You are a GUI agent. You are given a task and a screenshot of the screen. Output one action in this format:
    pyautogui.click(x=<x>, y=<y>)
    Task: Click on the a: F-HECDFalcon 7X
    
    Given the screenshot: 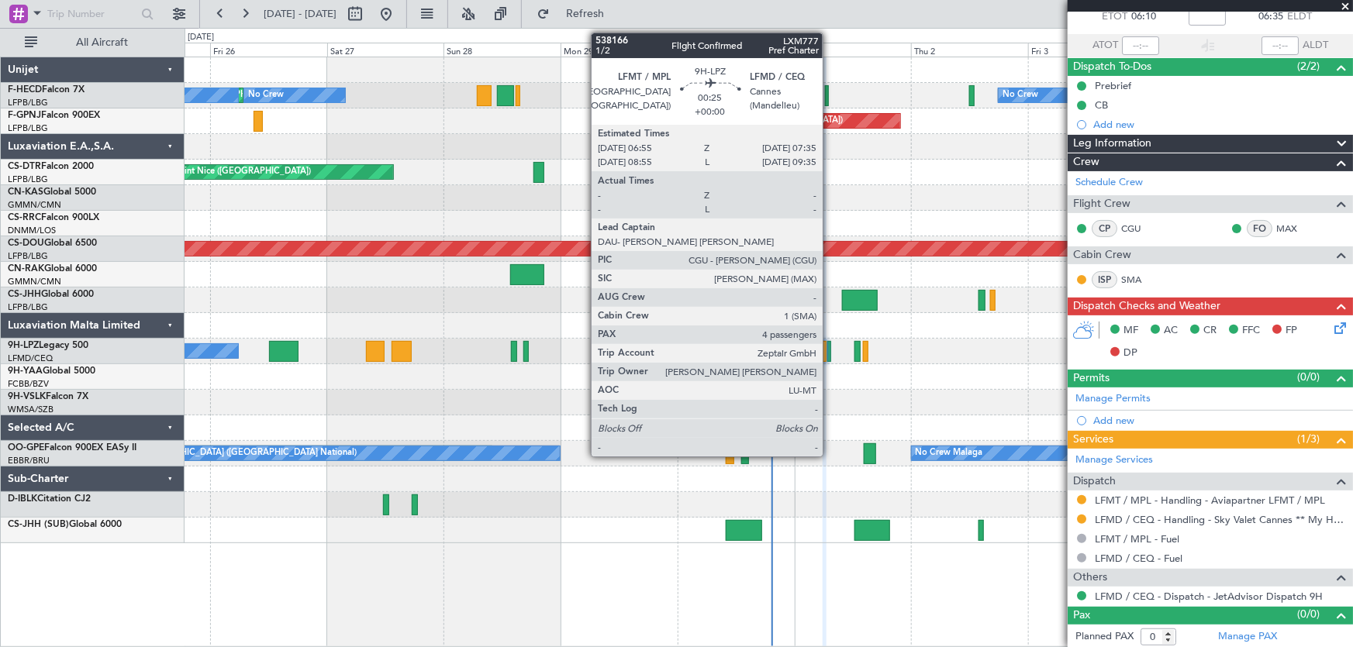 What is the action you would take?
    pyautogui.click(x=46, y=90)
    